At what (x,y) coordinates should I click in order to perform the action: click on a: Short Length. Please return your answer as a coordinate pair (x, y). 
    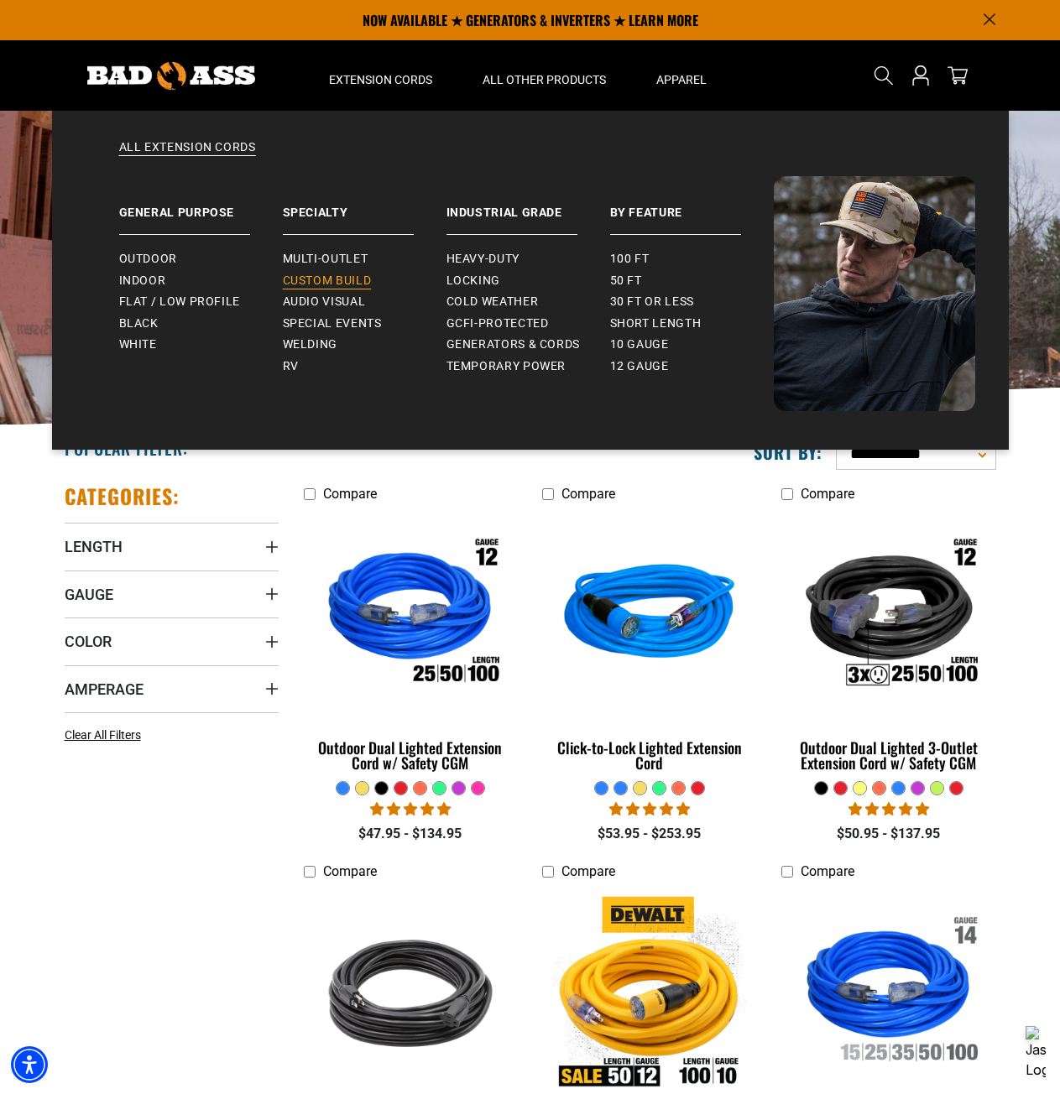
    Looking at the image, I should click on (691, 324).